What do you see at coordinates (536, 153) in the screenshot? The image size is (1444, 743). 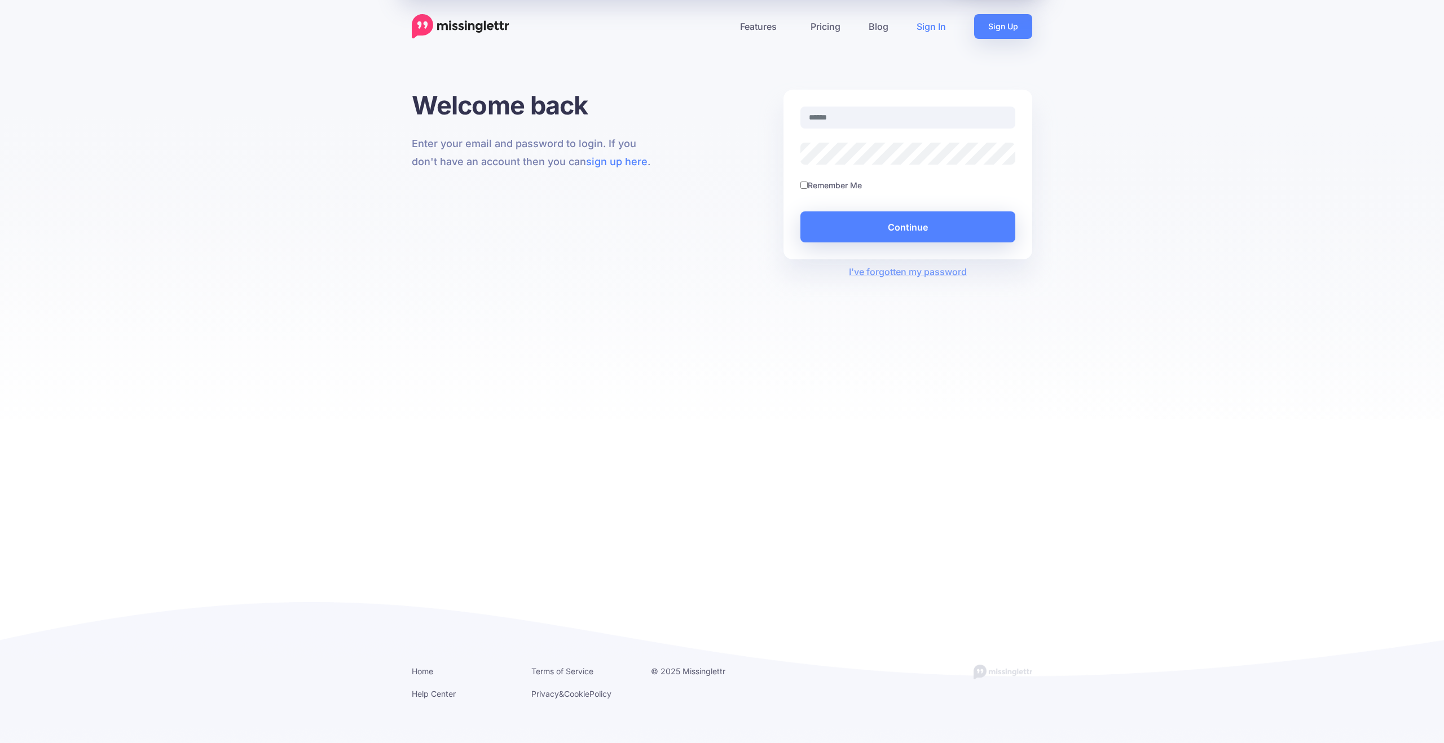 I see `p: Enter your email and password to login. If you don't have an account then you can .` at bounding box center [536, 153].